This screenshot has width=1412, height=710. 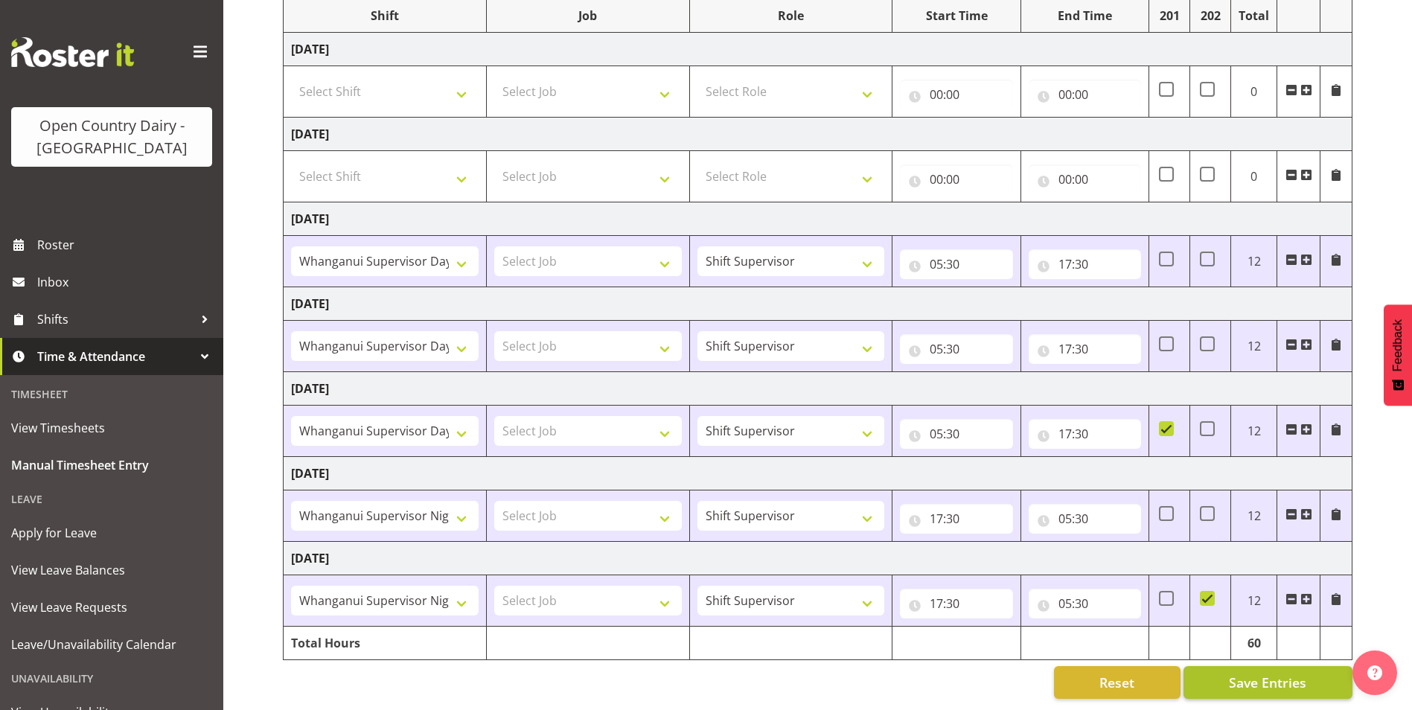 I want to click on td: Total Hours, so click(x=385, y=643).